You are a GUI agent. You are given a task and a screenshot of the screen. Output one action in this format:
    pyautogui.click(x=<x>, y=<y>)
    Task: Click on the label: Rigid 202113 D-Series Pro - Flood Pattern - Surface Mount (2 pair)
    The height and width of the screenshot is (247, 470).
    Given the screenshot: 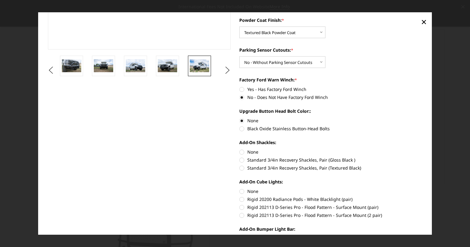 What is the action you would take?
    pyautogui.click(x=330, y=215)
    